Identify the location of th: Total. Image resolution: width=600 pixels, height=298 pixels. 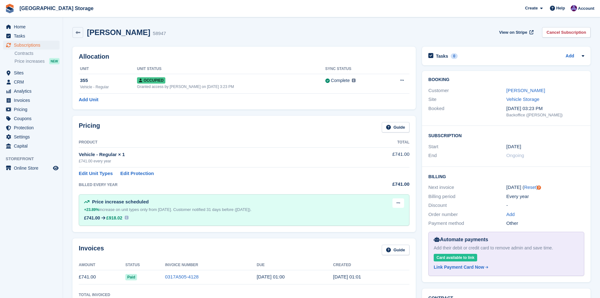
(379, 142).